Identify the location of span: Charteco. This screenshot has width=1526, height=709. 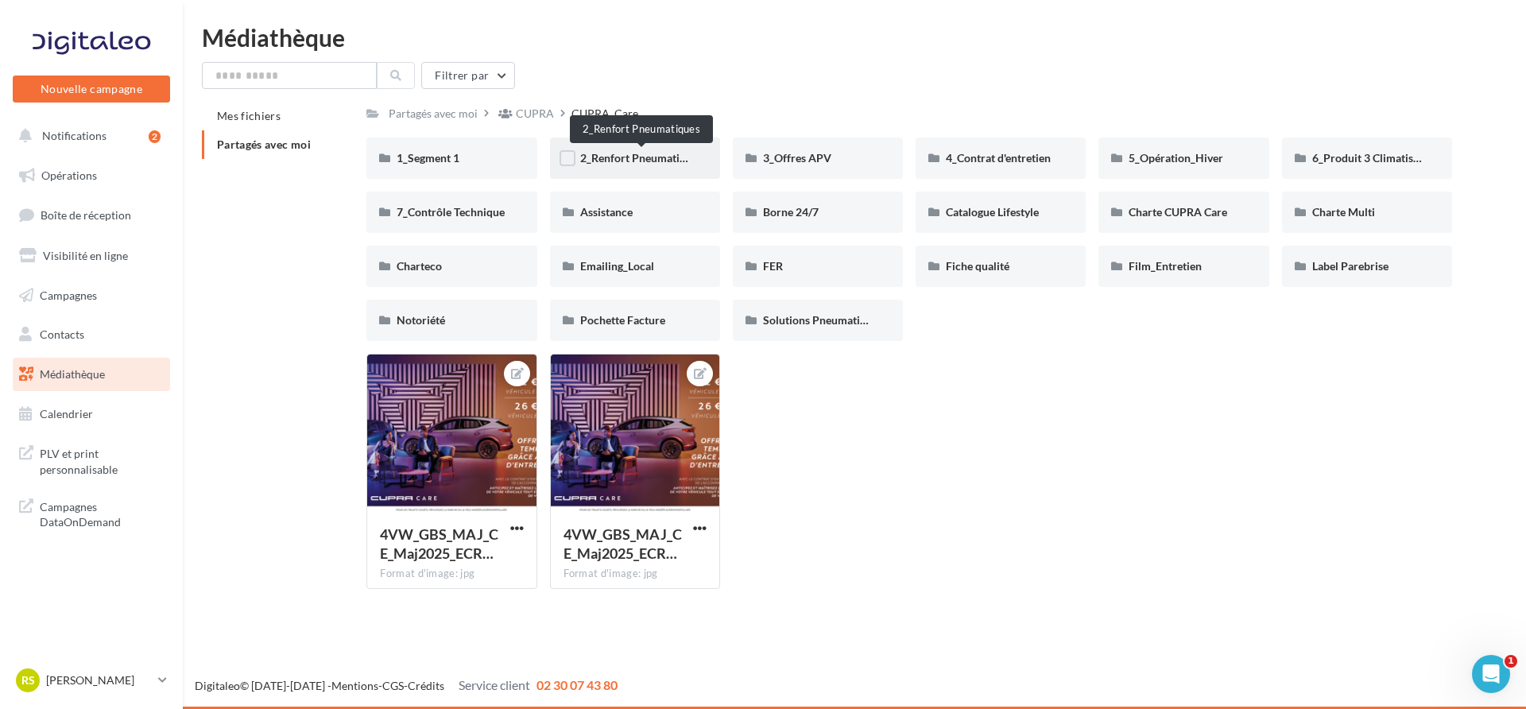
(419, 265).